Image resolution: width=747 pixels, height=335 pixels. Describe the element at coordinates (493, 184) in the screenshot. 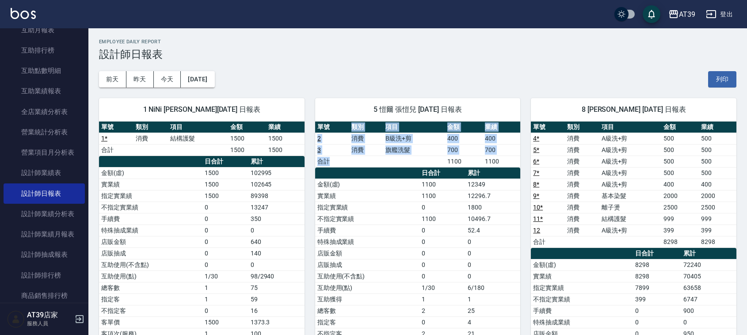

I see `td: 12349` at that location.